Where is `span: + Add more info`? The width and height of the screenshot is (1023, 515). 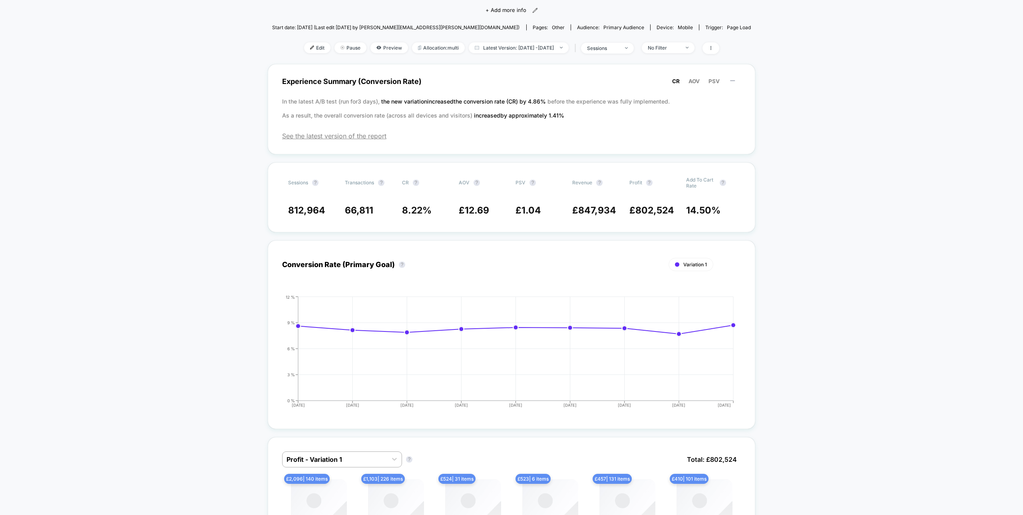
span: + Add more info is located at coordinates (506, 10).